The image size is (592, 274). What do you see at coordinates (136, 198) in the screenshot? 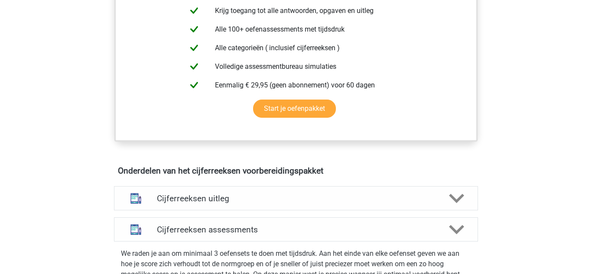
I see `img: cijferreeksen uitleg` at bounding box center [136, 198].